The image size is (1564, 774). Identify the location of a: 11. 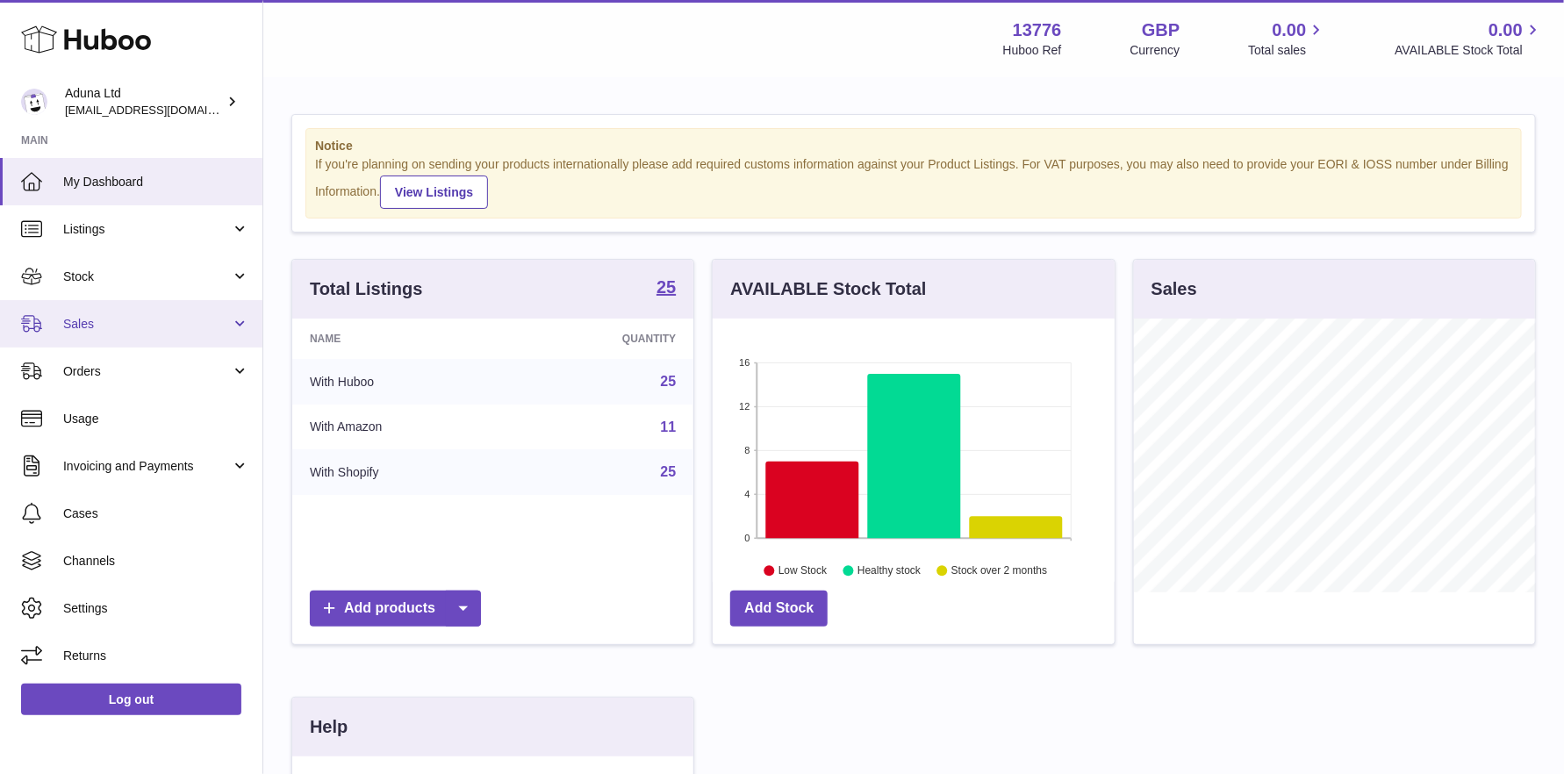
(669, 427).